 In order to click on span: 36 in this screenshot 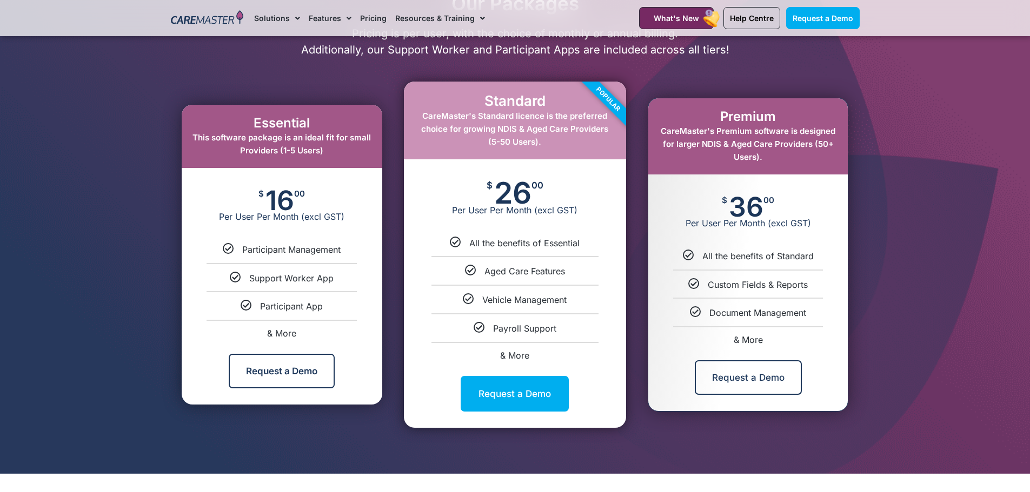, I will do `click(746, 207)`.